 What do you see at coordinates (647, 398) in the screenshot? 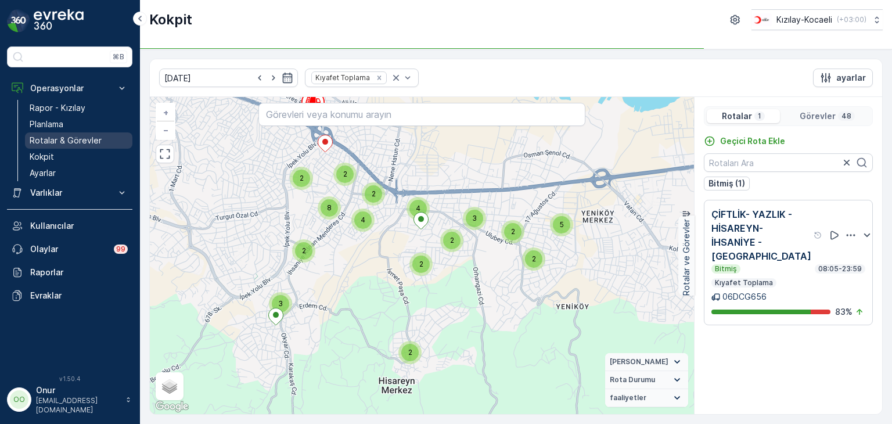
I see `summary: faaliyetler` at bounding box center [647, 398].